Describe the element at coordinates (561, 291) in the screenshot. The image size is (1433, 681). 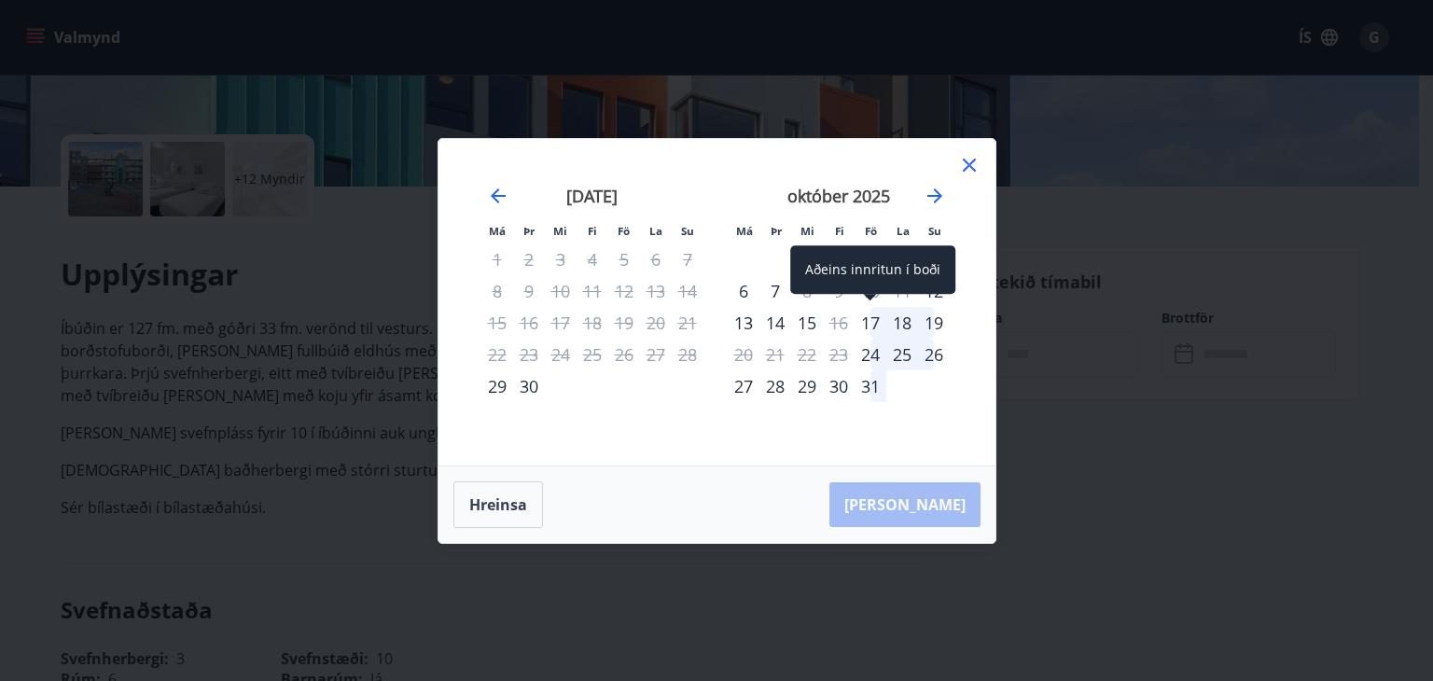
I see `td: Not available. miðvikudagur, 10. september 2025` at that location.